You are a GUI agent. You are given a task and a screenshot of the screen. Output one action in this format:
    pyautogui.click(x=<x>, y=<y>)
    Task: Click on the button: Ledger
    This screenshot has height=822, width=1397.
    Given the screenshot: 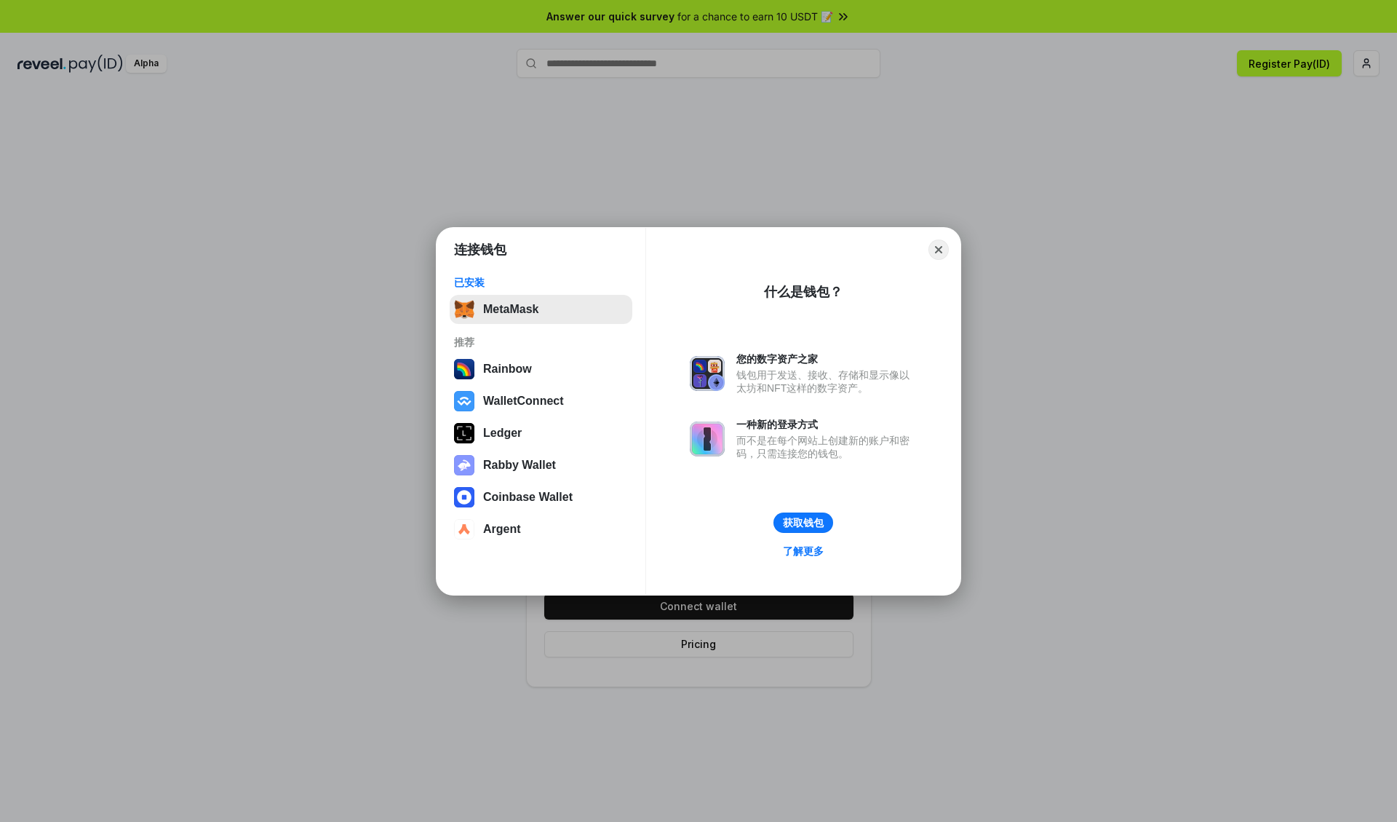 What is the action you would take?
    pyautogui.click(x=541, y=433)
    